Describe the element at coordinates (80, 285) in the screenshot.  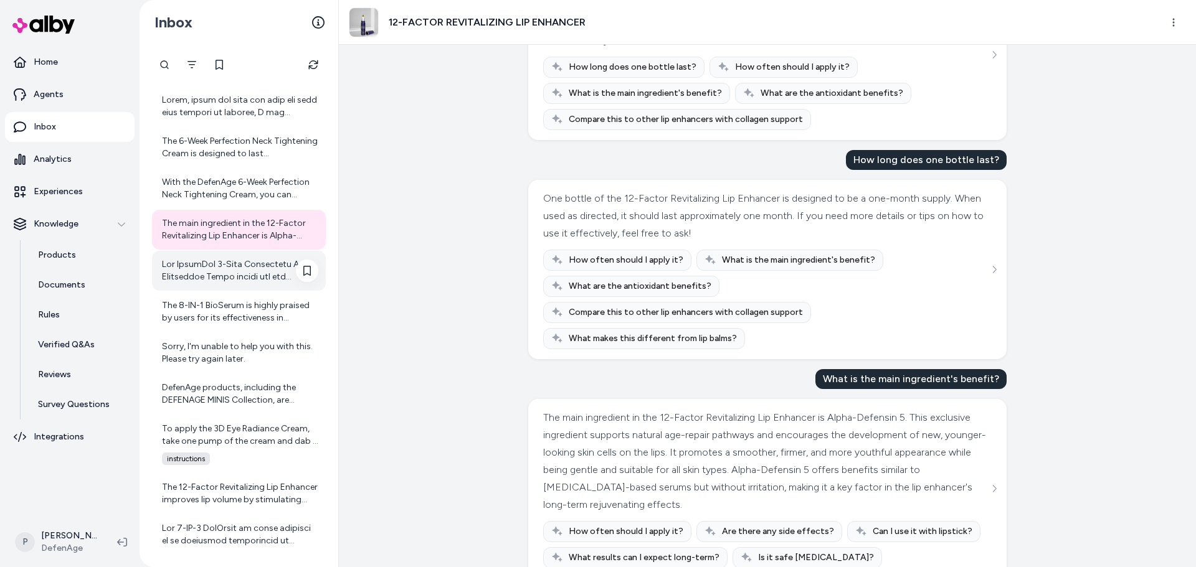
I see `a: Documents` at that location.